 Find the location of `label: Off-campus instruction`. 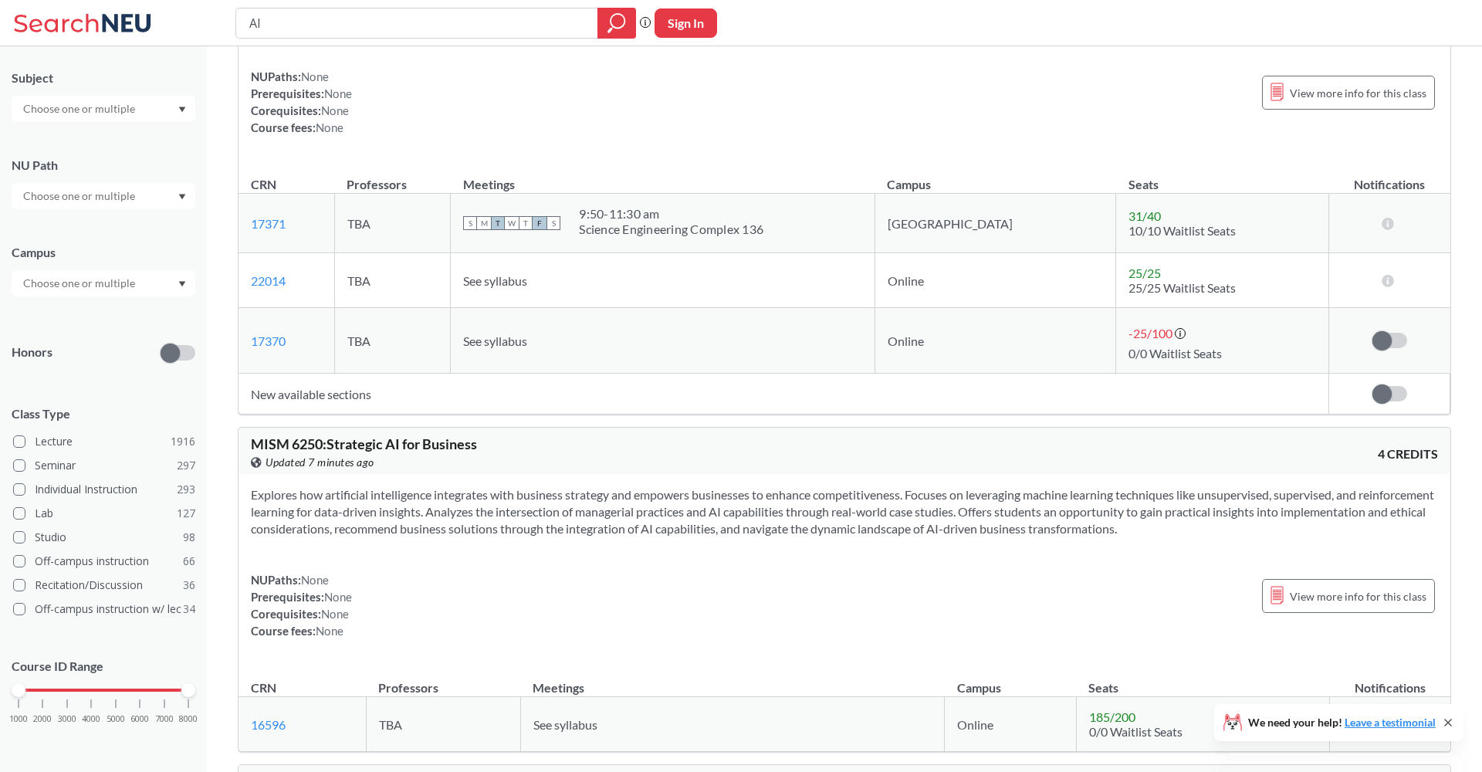

label: Off-campus instruction is located at coordinates (104, 561).